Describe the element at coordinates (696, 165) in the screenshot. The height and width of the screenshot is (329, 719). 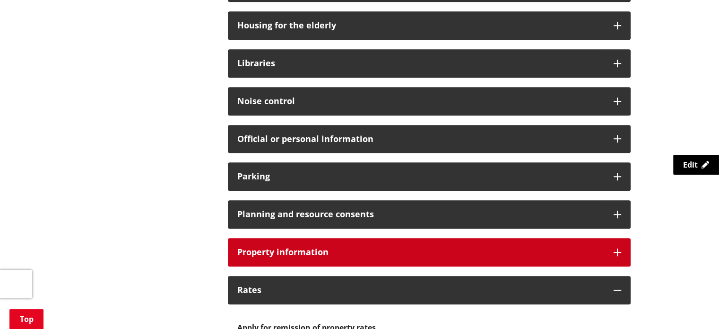
I see `a: Edit` at that location.